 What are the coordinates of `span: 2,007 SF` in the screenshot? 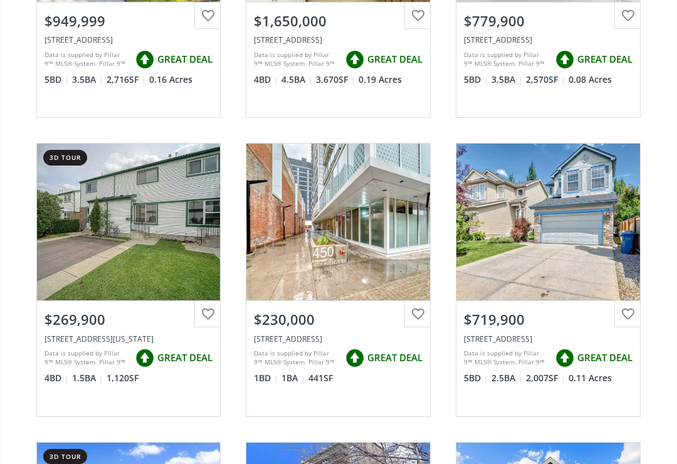 It's located at (545, 378).